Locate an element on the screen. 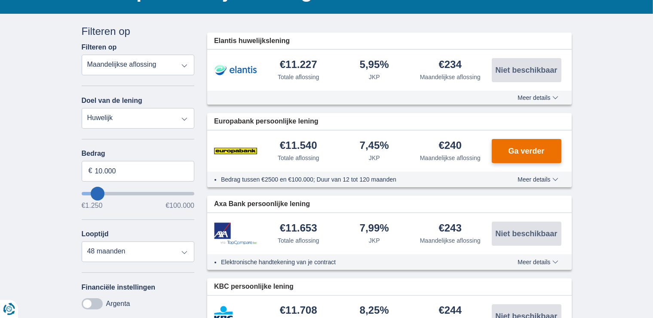 This screenshot has height=318, width=653. li: Elektronische handtekening van je contract is located at coordinates (353, 262).